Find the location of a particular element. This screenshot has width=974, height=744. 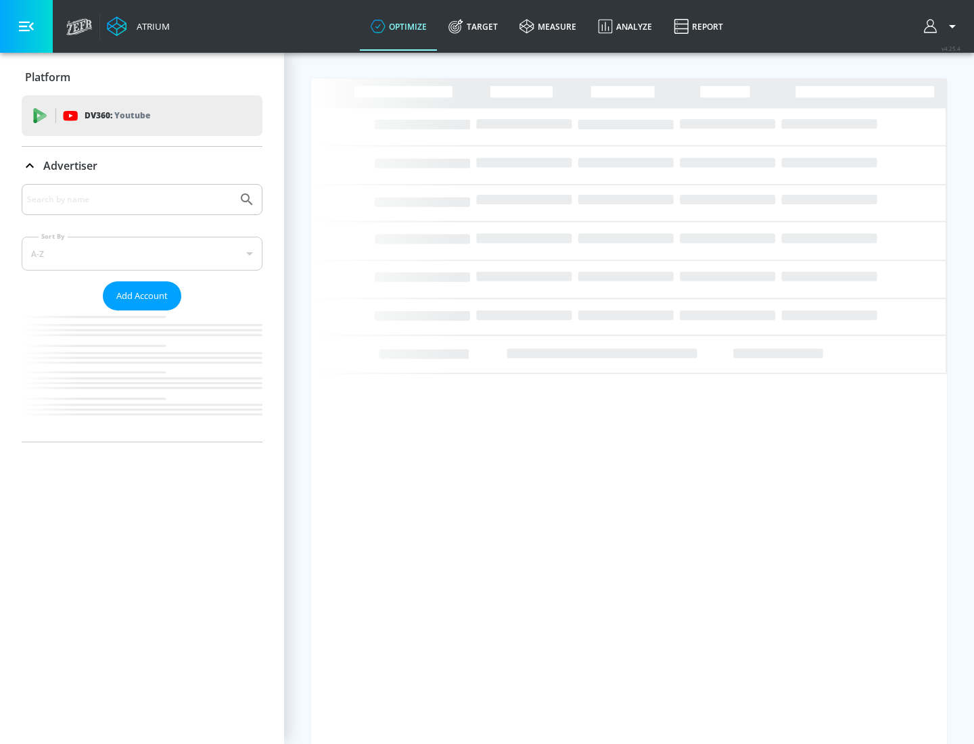

input: Search by name is located at coordinates (129, 199).